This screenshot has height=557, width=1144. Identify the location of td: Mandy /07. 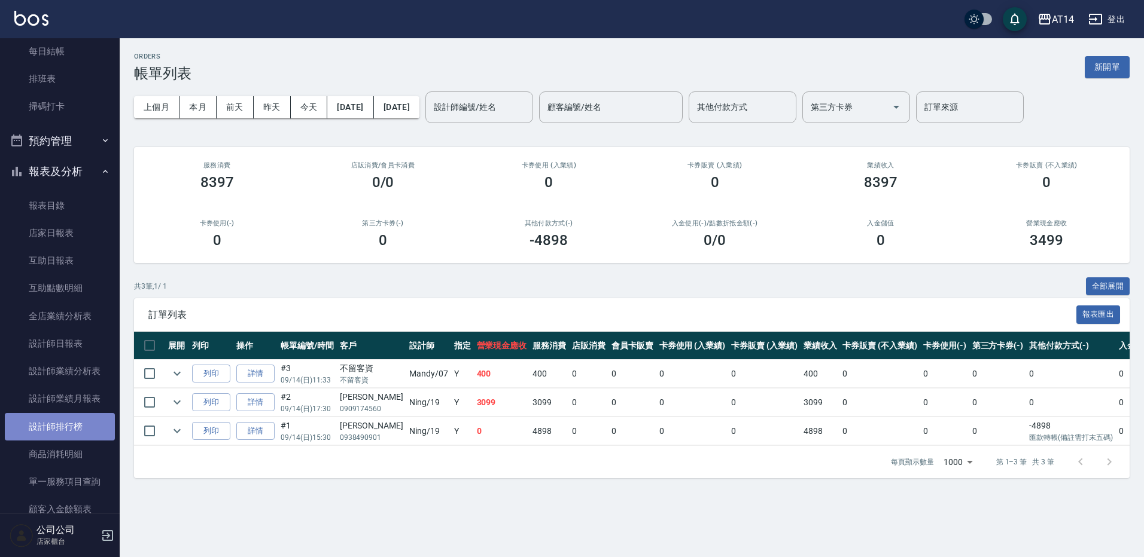
(428, 374).